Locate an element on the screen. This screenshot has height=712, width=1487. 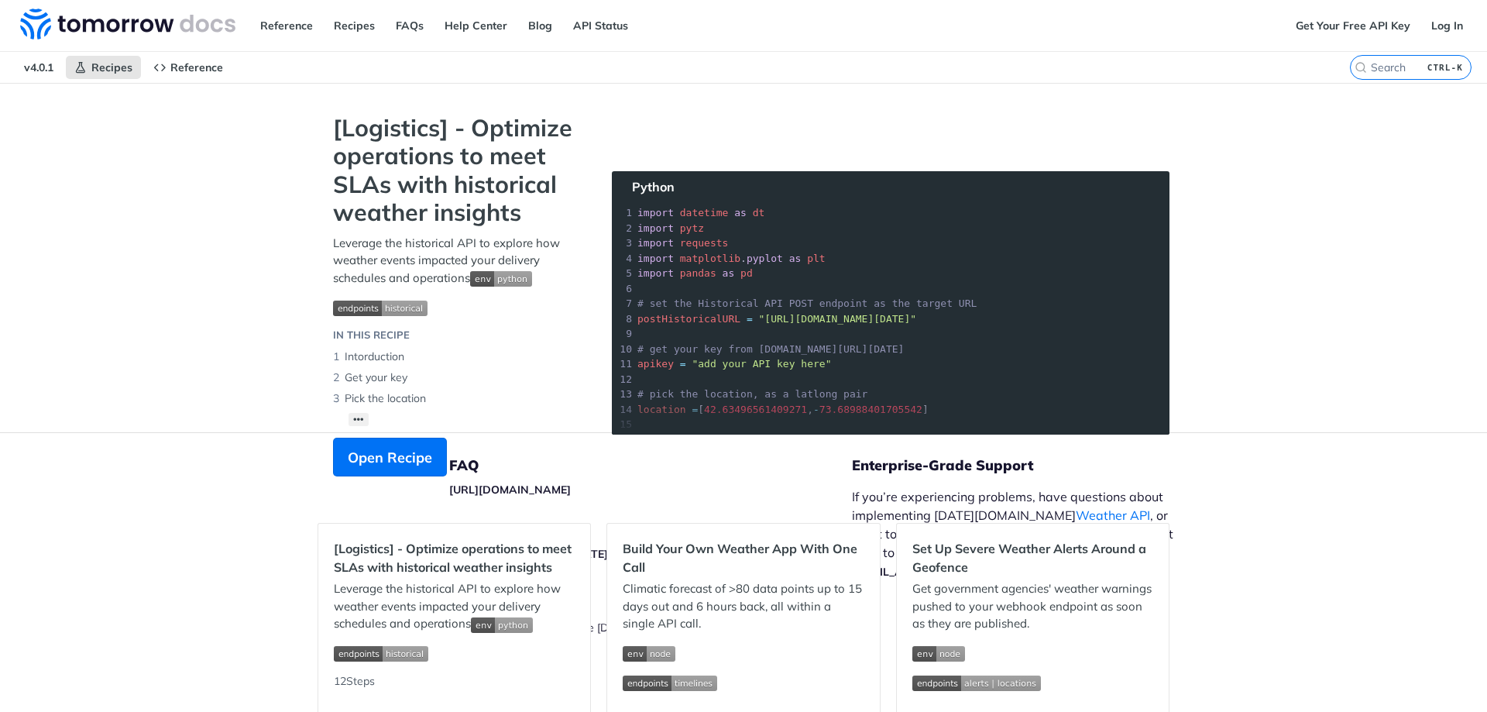
a: API Status is located at coordinates (600, 26).